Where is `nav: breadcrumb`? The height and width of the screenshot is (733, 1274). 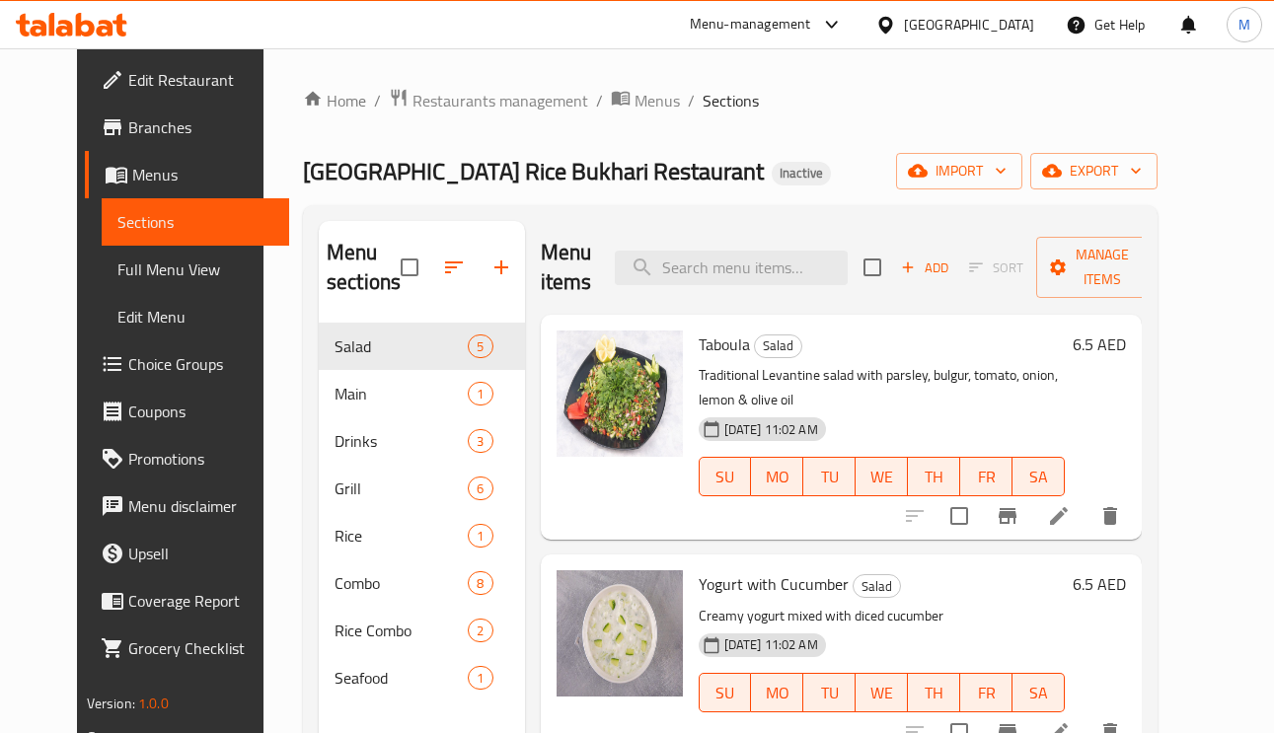 nav: breadcrumb is located at coordinates (730, 101).